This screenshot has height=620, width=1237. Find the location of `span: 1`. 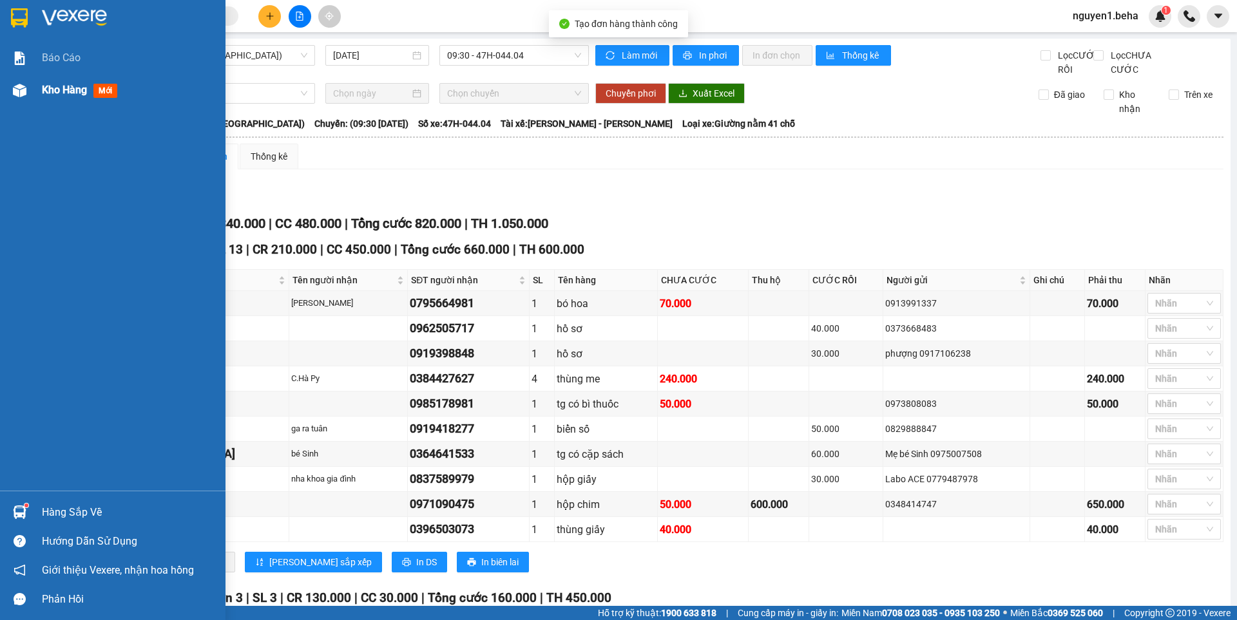

span: 1 is located at coordinates (1165, 10).